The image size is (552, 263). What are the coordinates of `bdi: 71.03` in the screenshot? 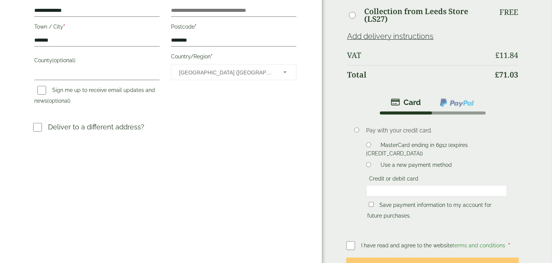 It's located at (506, 74).